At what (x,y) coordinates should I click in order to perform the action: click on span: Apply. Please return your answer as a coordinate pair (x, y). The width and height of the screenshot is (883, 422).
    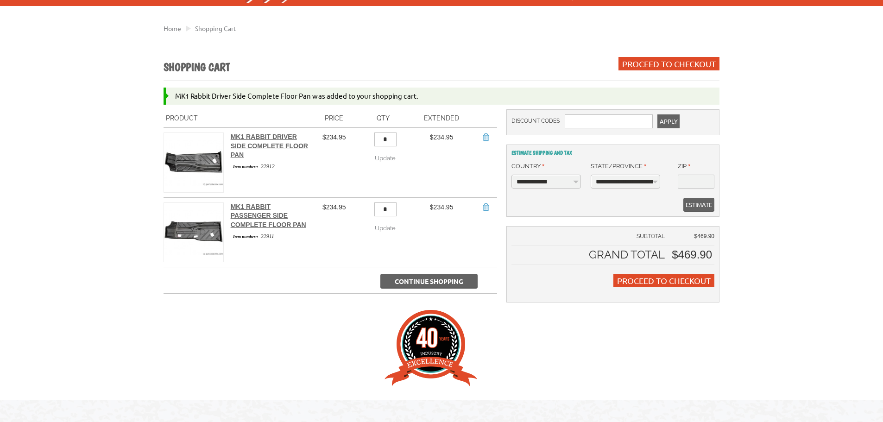
    Looking at the image, I should click on (669, 121).